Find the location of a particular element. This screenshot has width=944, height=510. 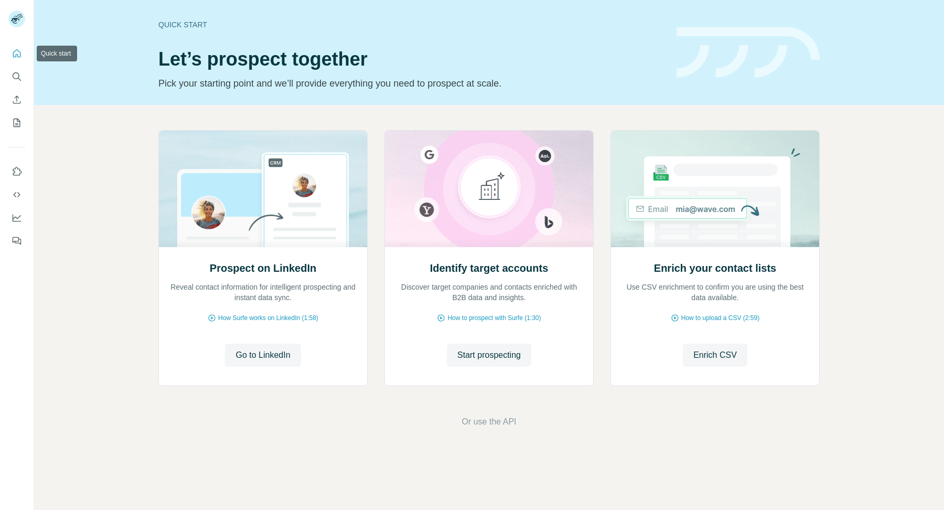

button: Use Surfe on LinkedIn is located at coordinates (17, 171).